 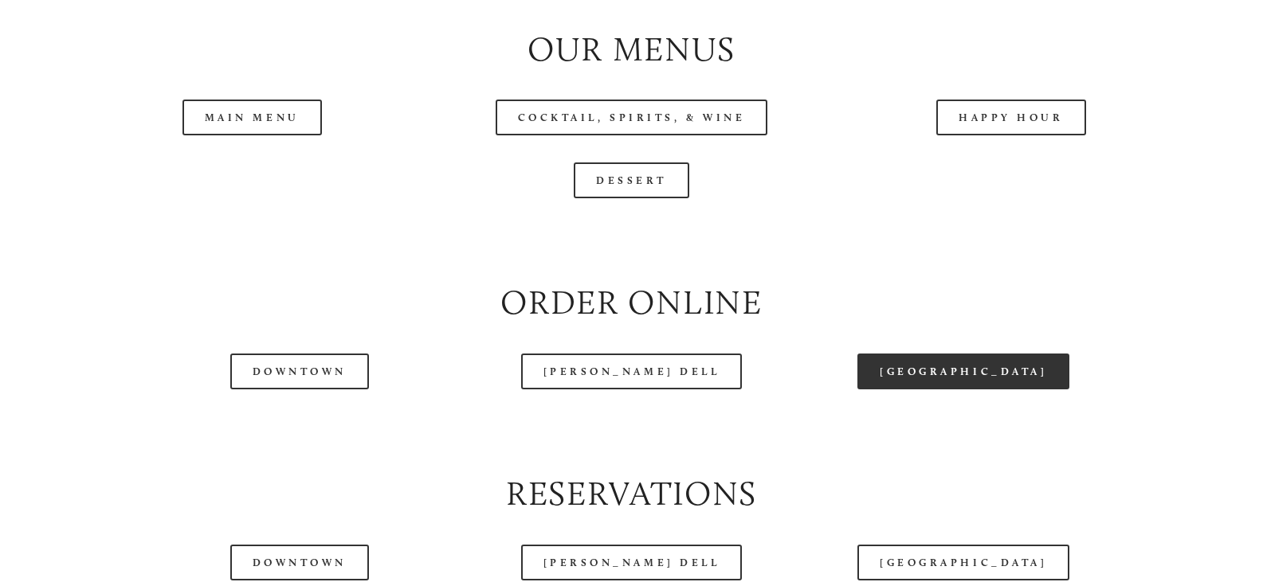 I want to click on h2: Order Online, so click(x=631, y=303).